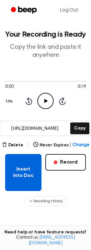 The height and width of the screenshot is (250, 91). What do you see at coordinates (69, 10) in the screenshot?
I see `a: Log Out` at bounding box center [69, 10].